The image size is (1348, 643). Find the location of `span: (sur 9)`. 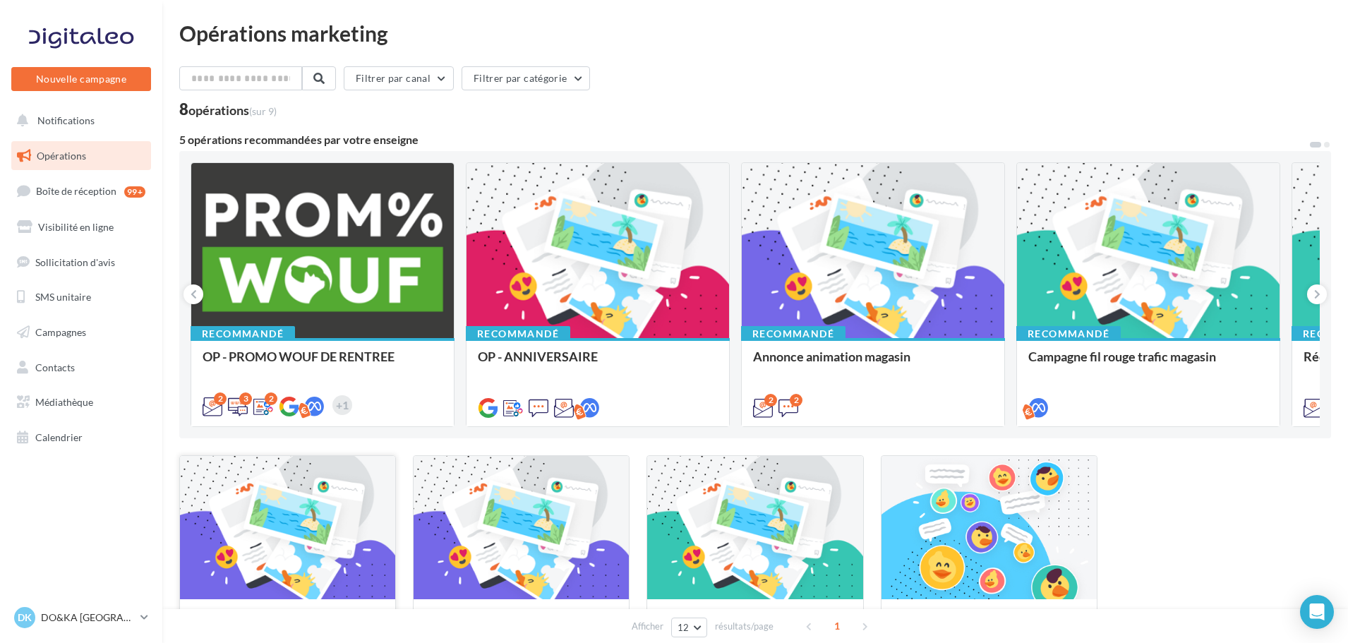

span: (sur 9) is located at coordinates (263, 111).